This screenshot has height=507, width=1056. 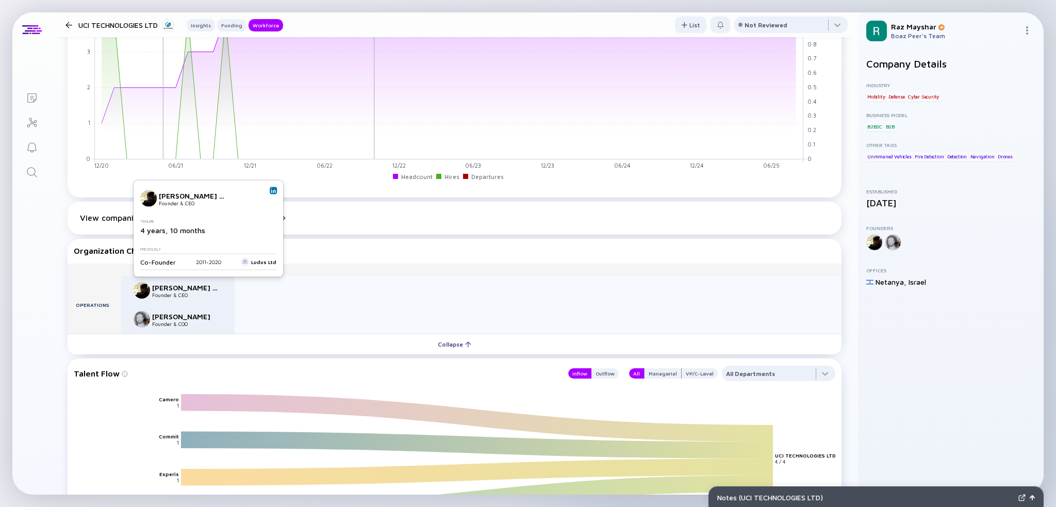 What do you see at coordinates (866, 497) in the screenshot?
I see `div: Notes ( UCI TECHNOLOGIES LTD )` at bounding box center [866, 497].